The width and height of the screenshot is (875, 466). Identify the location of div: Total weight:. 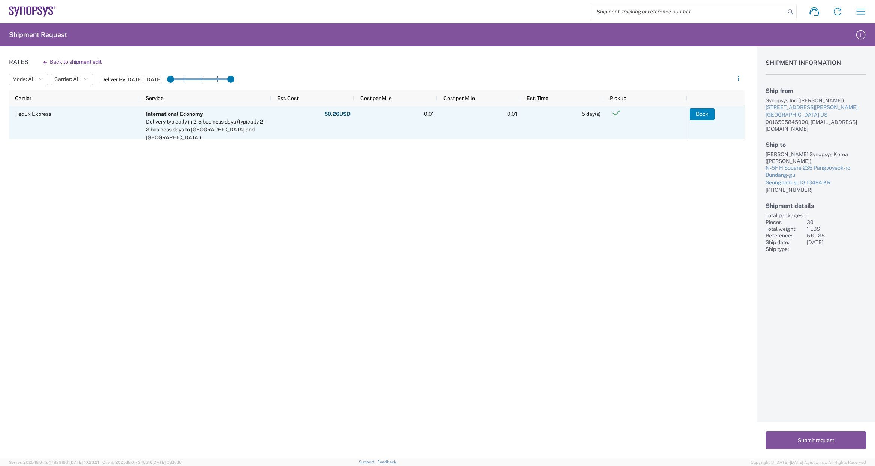
(785, 229).